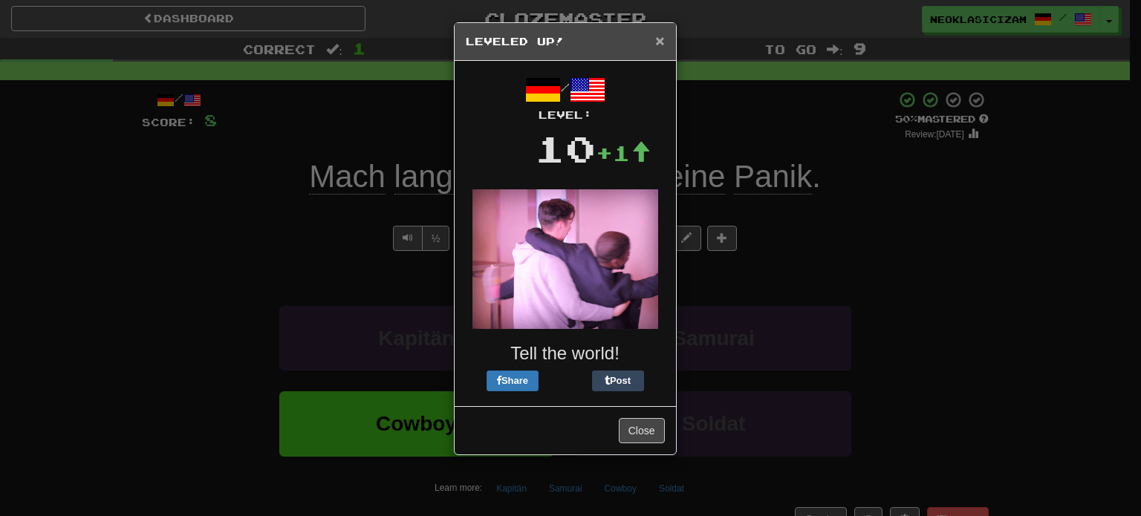  Describe the element at coordinates (566, 149) in the screenshot. I see `div: 10` at that location.